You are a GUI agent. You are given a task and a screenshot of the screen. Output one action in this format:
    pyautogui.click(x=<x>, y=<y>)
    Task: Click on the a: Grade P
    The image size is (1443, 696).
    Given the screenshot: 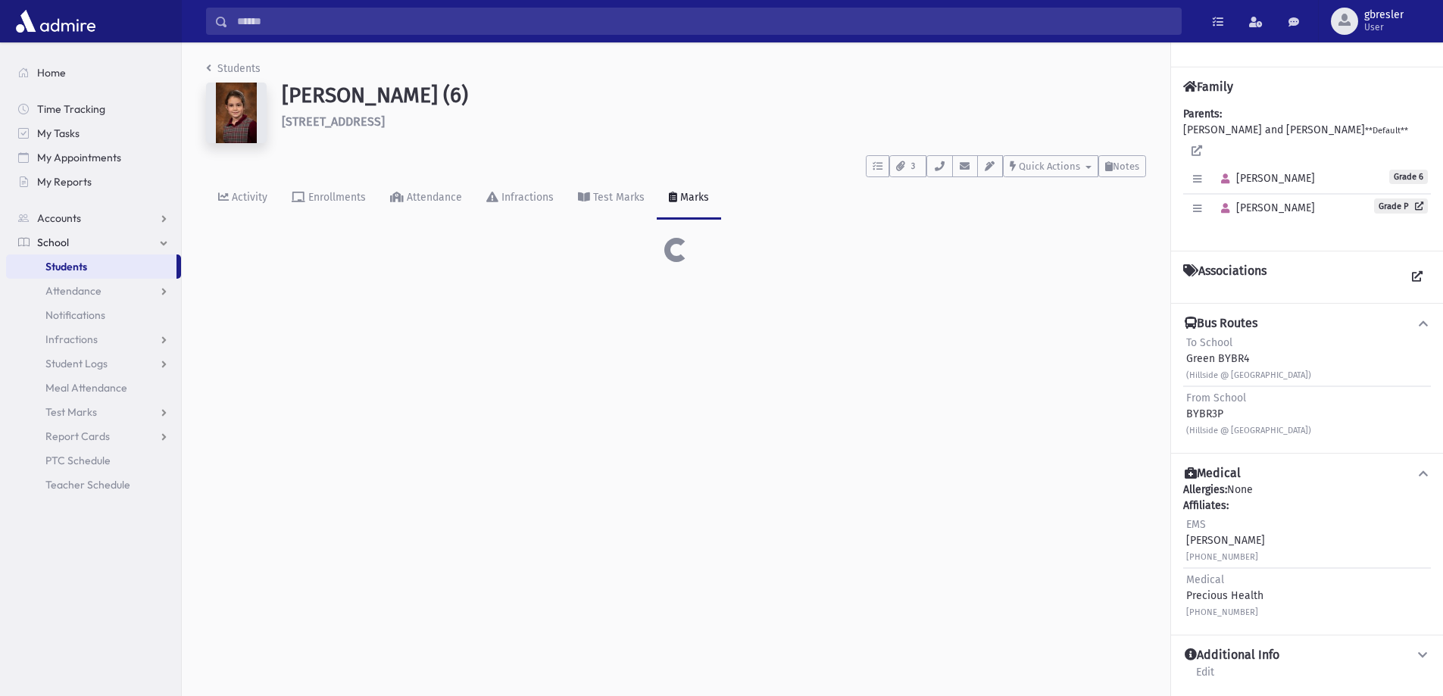 What is the action you would take?
    pyautogui.click(x=1401, y=206)
    